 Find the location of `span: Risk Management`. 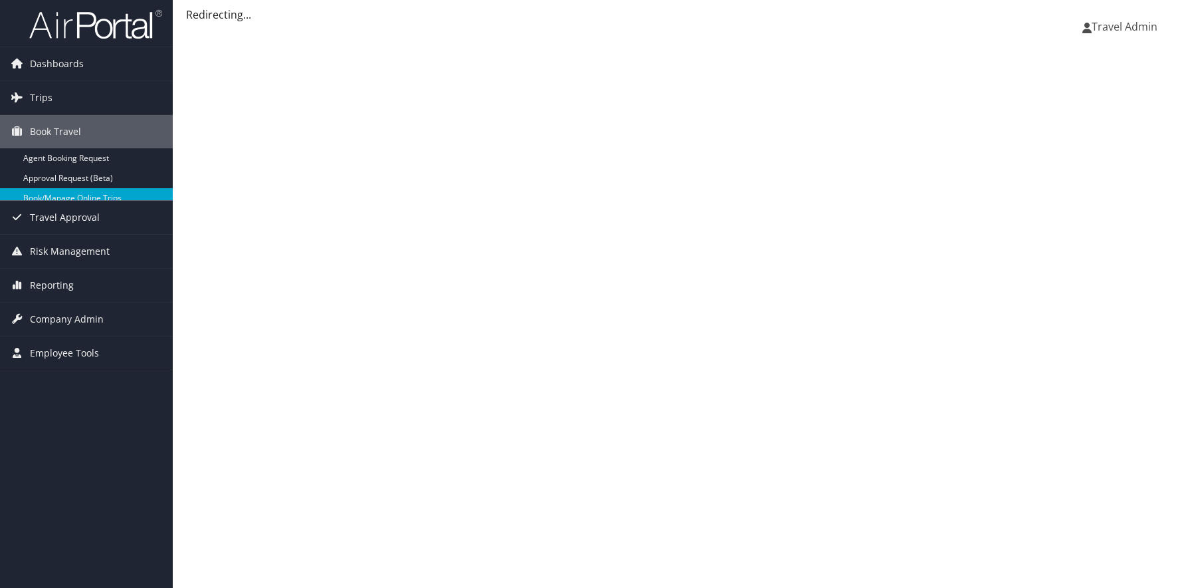

span: Risk Management is located at coordinates (70, 251).